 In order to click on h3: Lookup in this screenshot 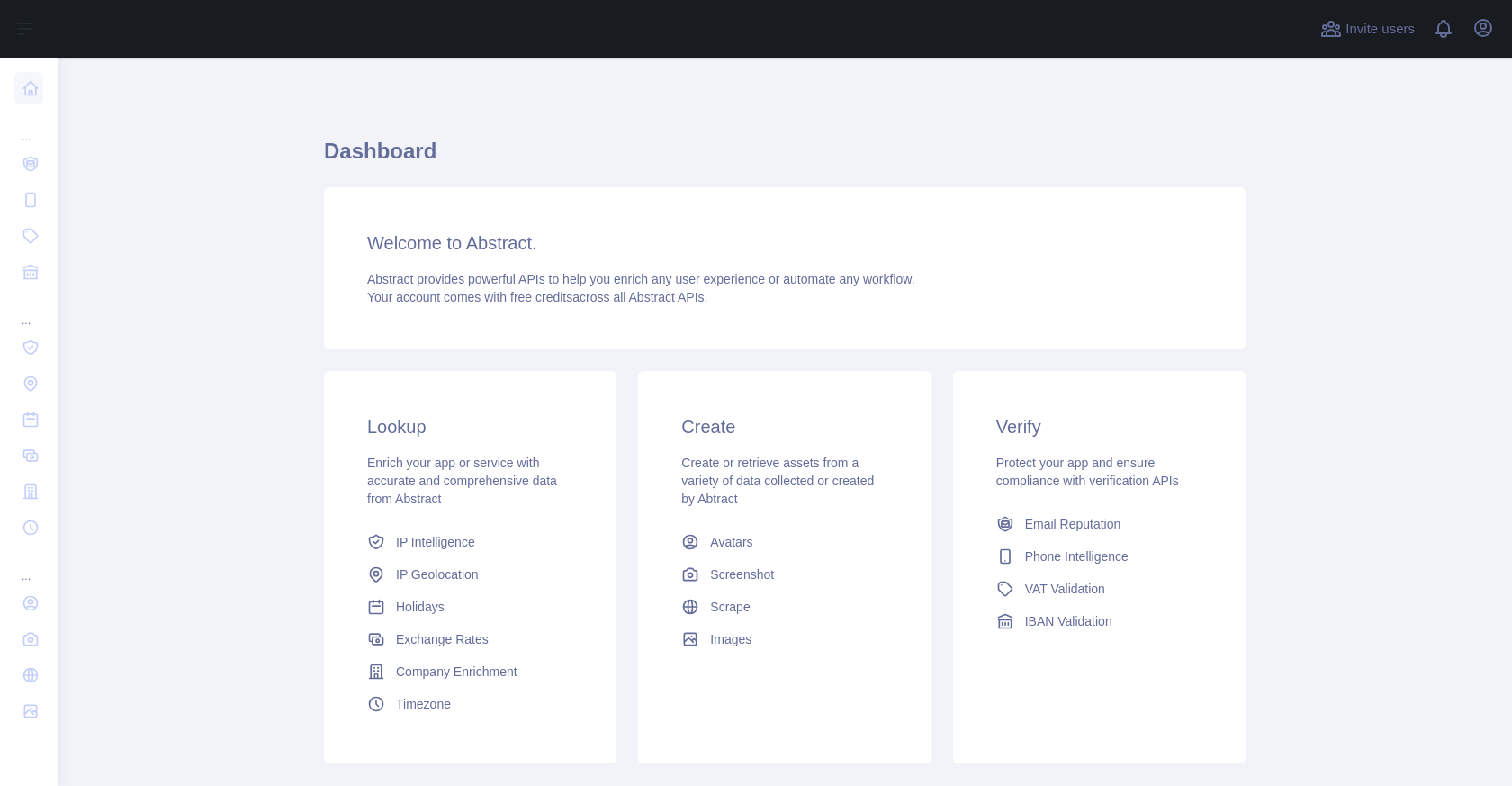, I will do `click(470, 427)`.